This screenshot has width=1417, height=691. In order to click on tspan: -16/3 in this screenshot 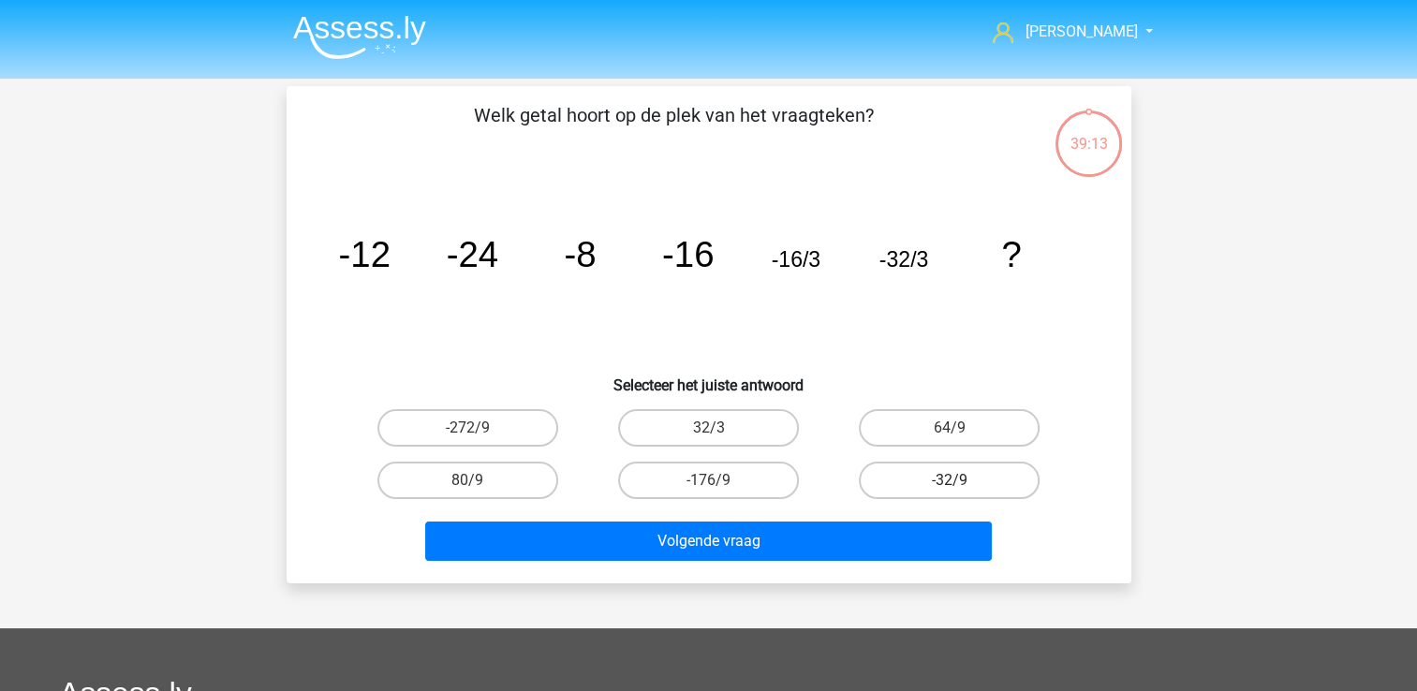, I will do `click(795, 259)`.